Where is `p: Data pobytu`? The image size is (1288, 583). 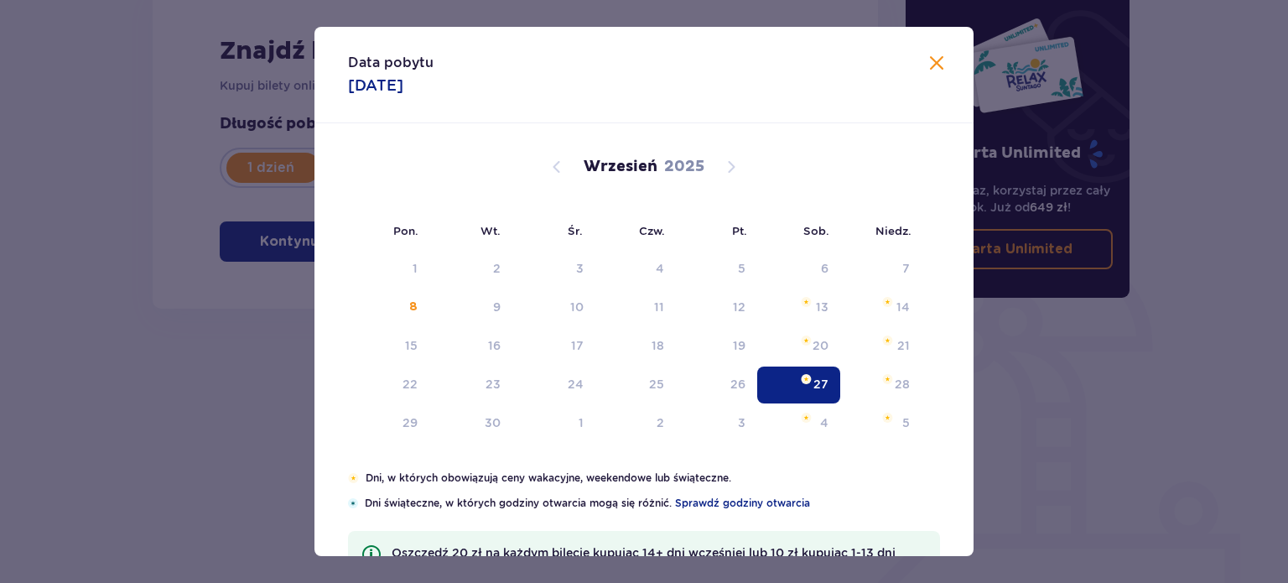
p: Data pobytu is located at coordinates (391, 63).